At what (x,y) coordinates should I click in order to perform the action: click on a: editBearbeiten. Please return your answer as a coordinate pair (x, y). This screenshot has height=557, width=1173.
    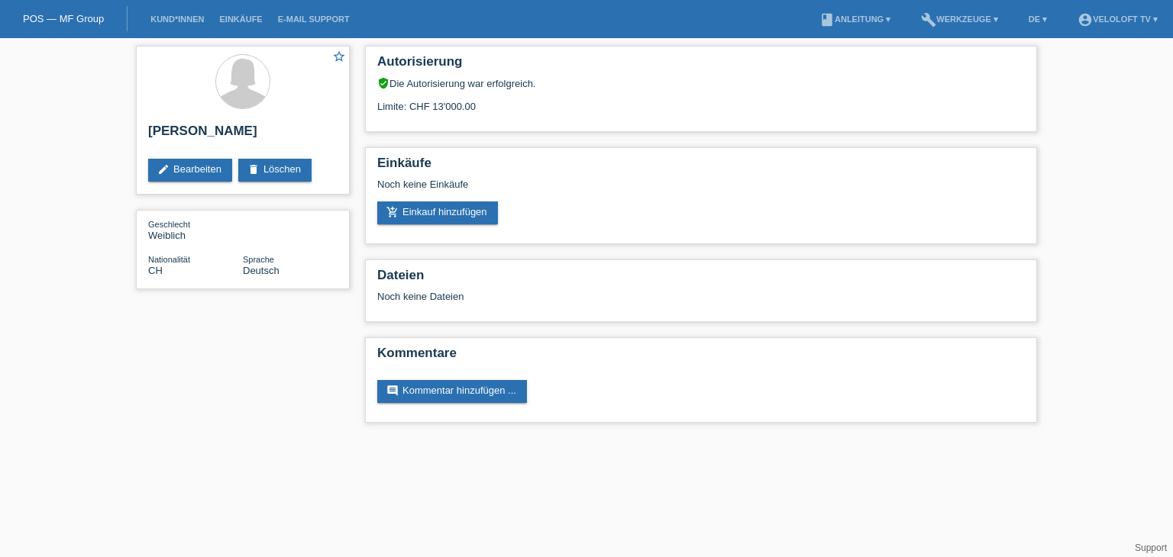
    Looking at the image, I should click on (190, 170).